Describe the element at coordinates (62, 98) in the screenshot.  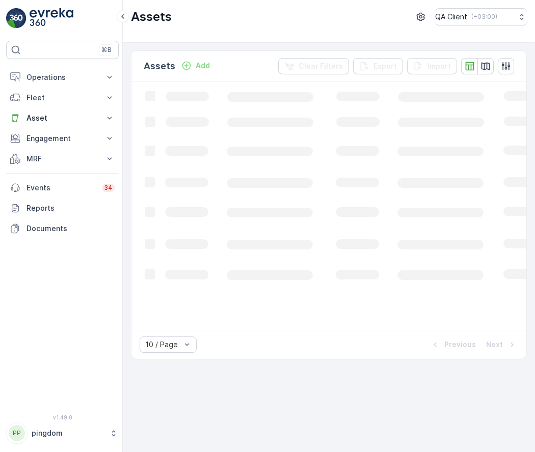
I see `button: Fleet` at that location.